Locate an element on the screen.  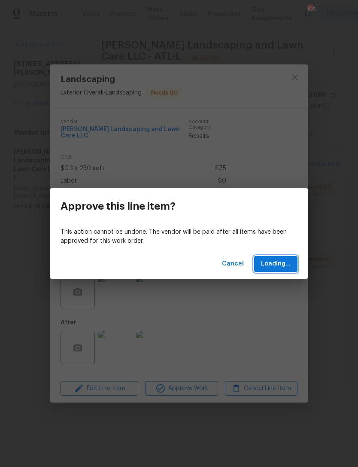
span: Cancel is located at coordinates (233, 264).